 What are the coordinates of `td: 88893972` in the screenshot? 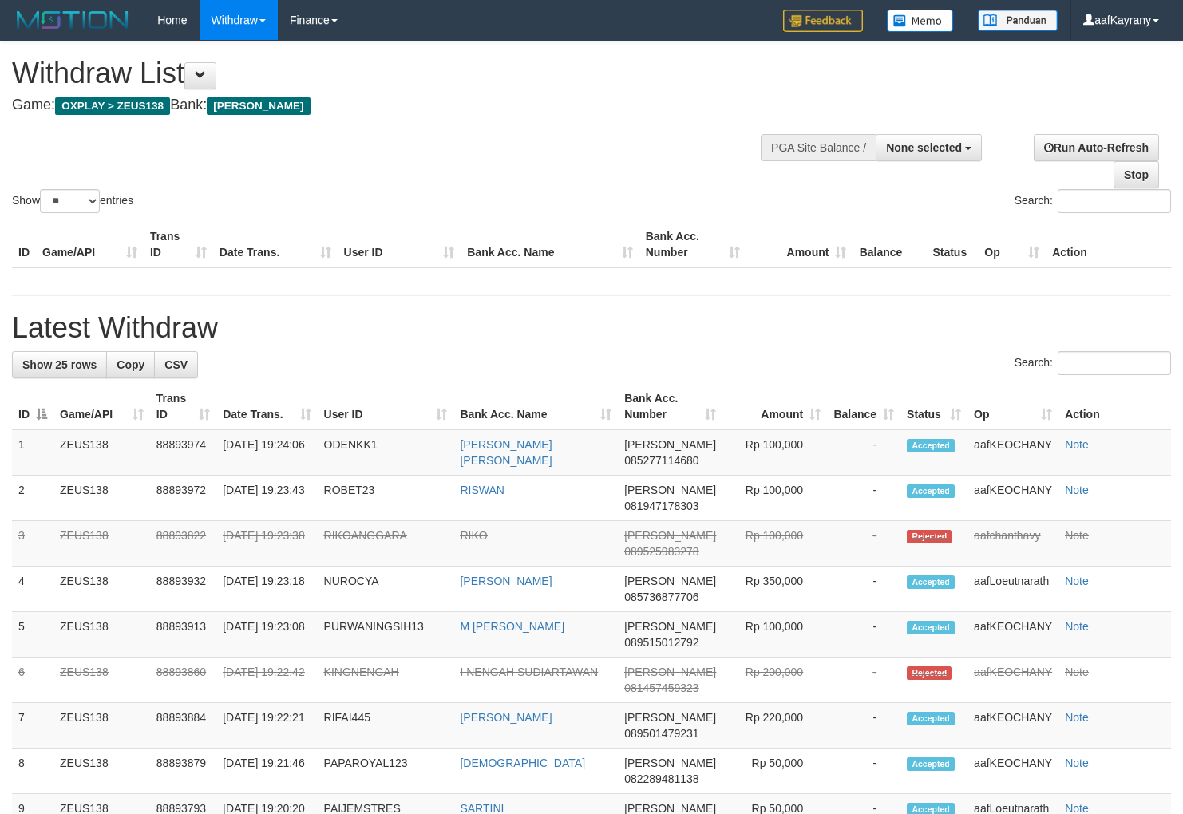 It's located at (183, 498).